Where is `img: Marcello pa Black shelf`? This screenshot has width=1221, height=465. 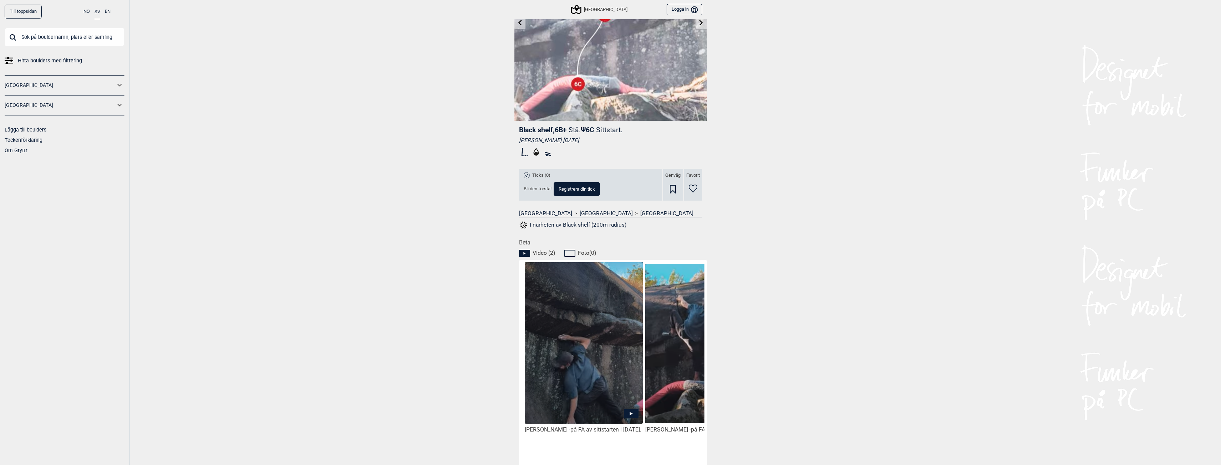
img: Marcello pa Black shelf is located at coordinates (704, 343).